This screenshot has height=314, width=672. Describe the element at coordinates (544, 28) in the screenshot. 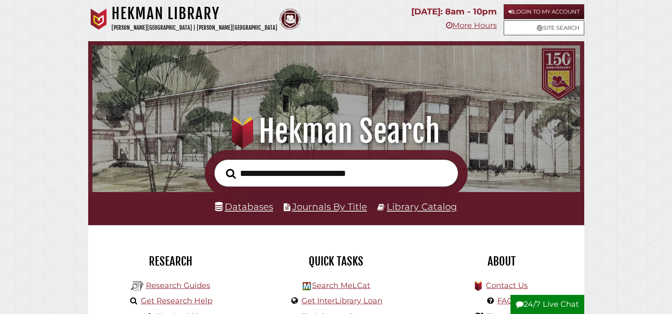

I see `a: Site Search` at that location.